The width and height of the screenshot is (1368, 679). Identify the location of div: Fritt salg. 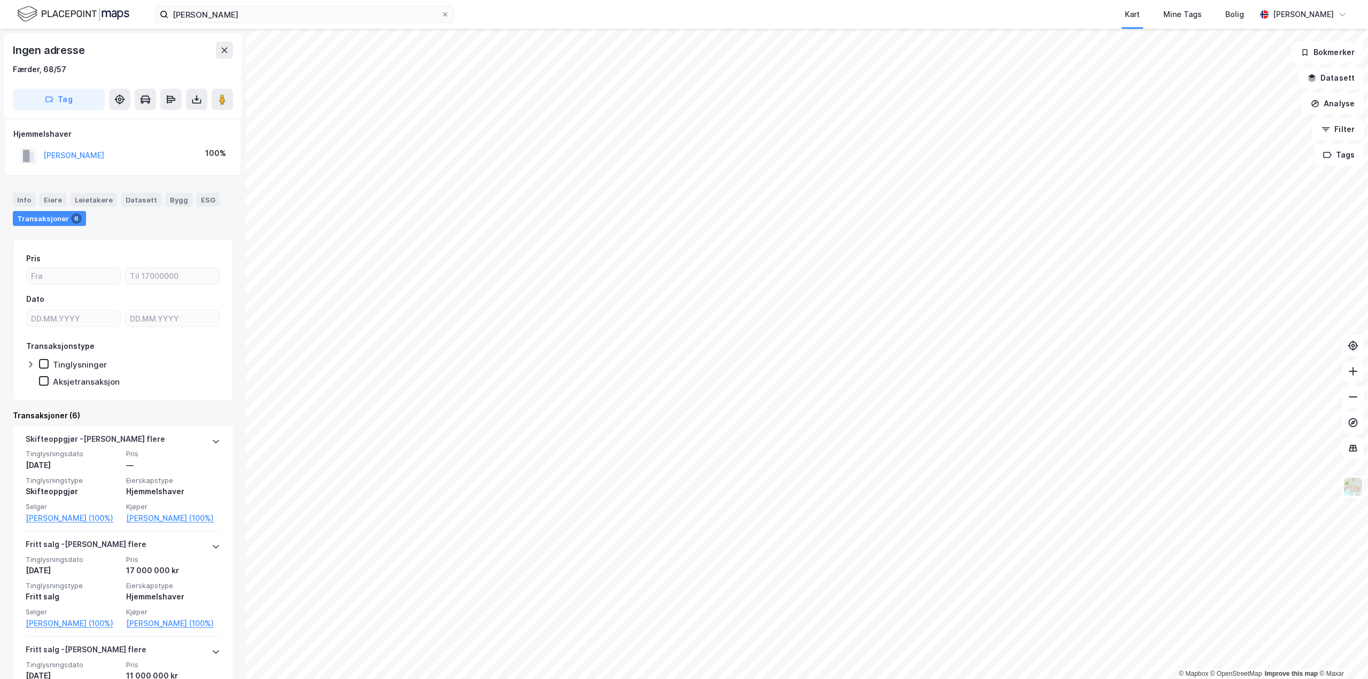
(73, 597).